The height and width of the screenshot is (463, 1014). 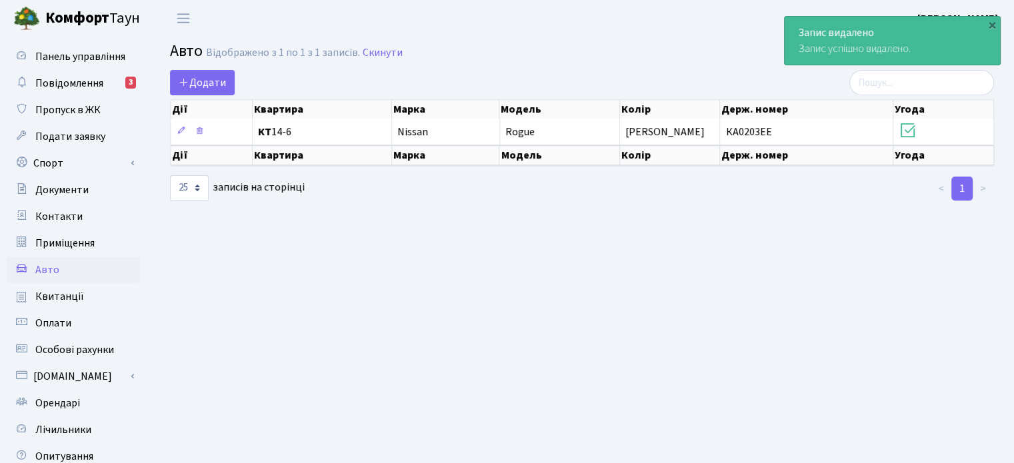 What do you see at coordinates (93, 19) in the screenshot?
I see `span: Таун` at bounding box center [93, 19].